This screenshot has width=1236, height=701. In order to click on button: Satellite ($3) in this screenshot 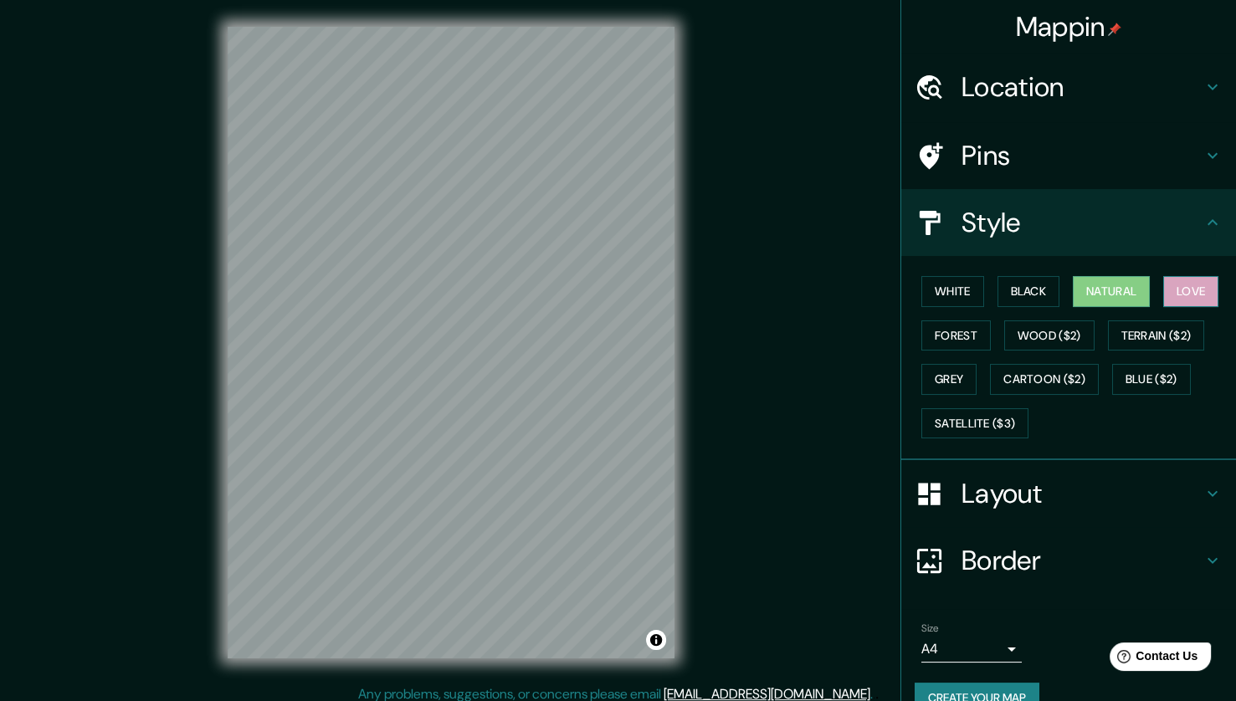, I will do `click(975, 423)`.